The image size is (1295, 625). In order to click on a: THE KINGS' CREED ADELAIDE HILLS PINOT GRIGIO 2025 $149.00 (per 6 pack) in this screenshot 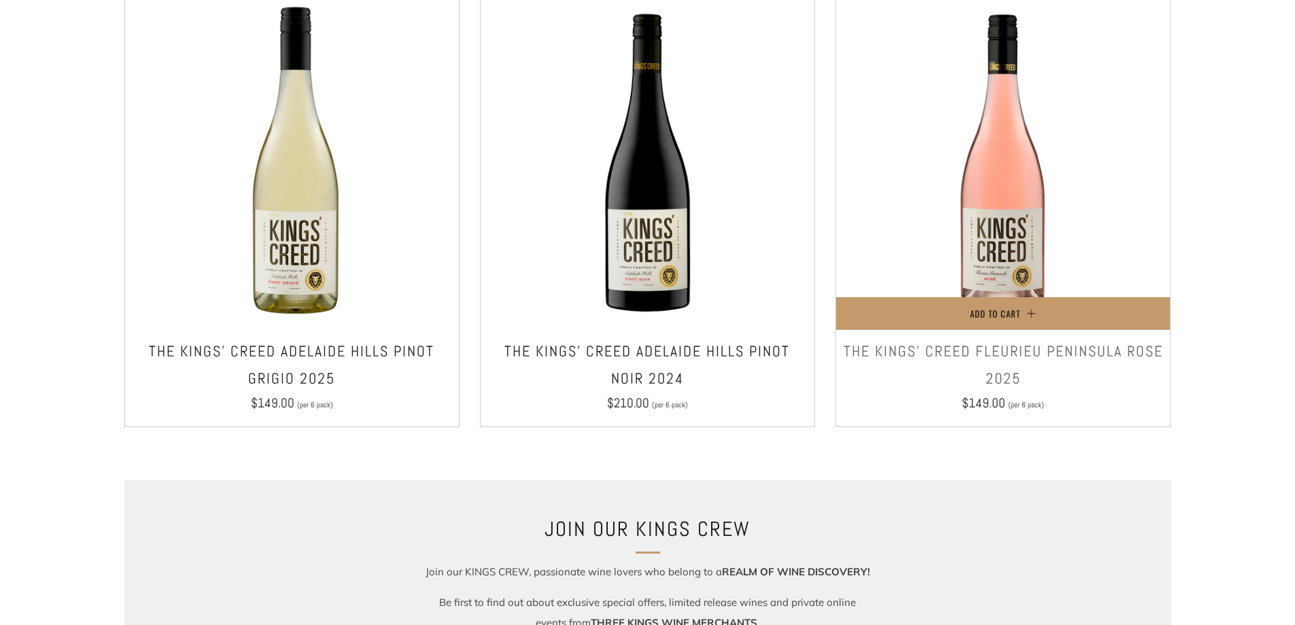, I will do `click(292, 373)`.